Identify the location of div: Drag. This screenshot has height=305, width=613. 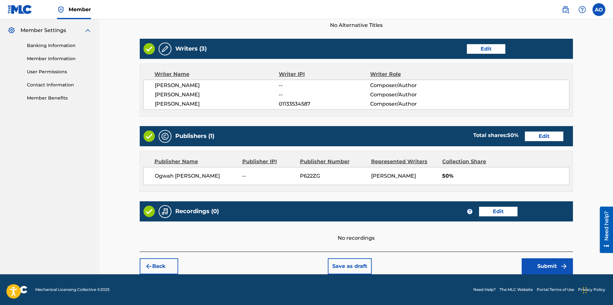
(585, 291).